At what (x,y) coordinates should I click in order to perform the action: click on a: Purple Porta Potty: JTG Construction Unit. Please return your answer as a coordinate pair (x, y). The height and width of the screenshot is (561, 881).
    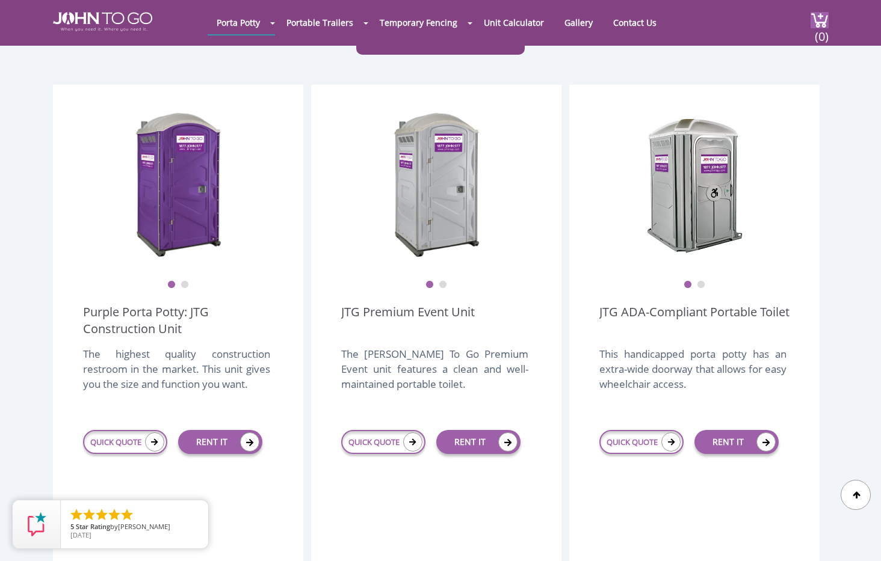
    Looking at the image, I should click on (178, 321).